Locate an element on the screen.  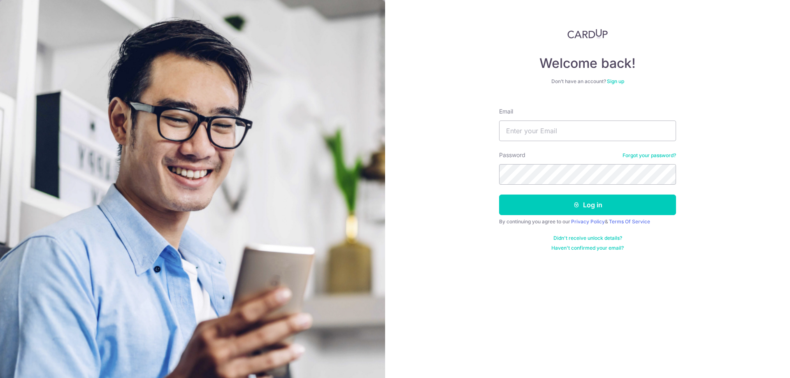
div: By continuing you agree to our & is located at coordinates (588, 222).